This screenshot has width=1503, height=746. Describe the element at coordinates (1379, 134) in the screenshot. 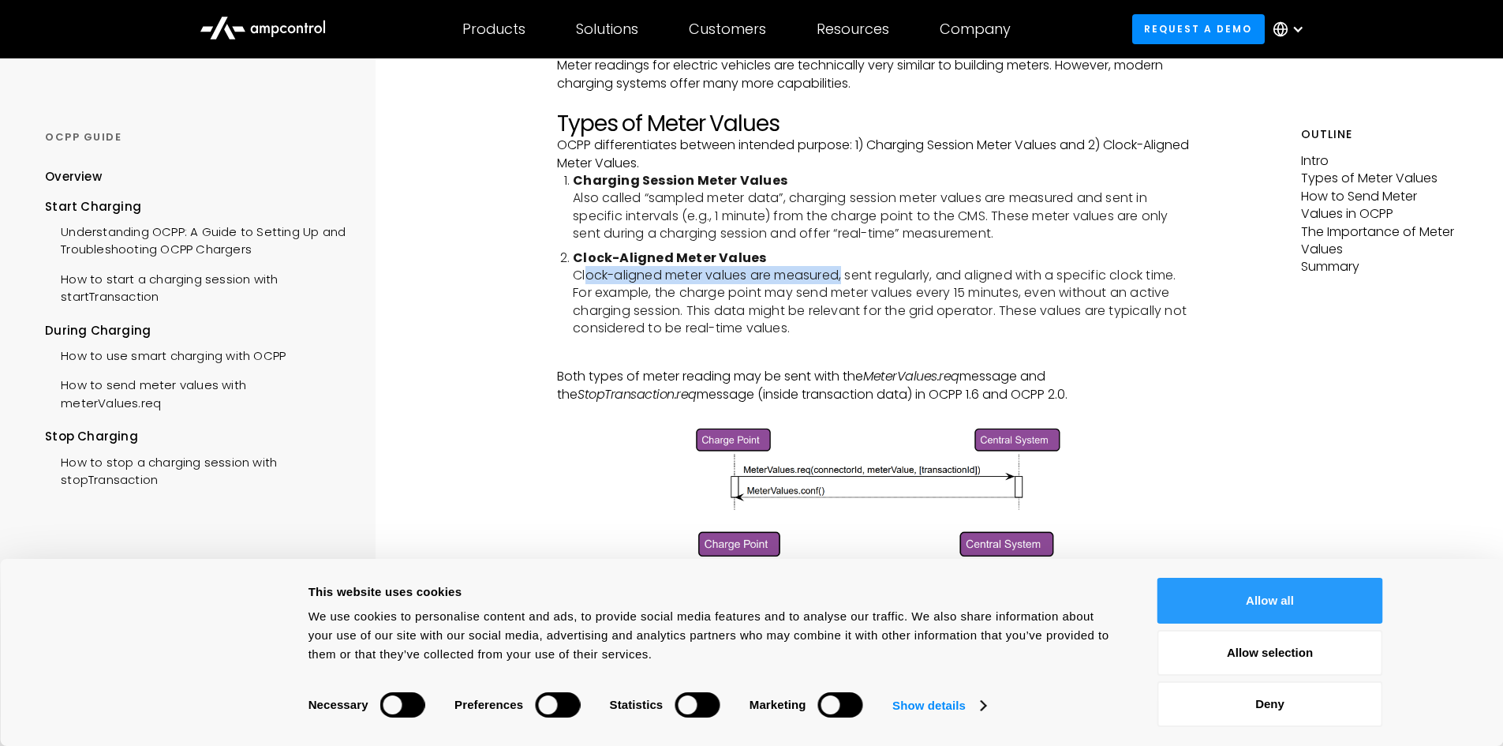

I see `h5: Outline` at that location.